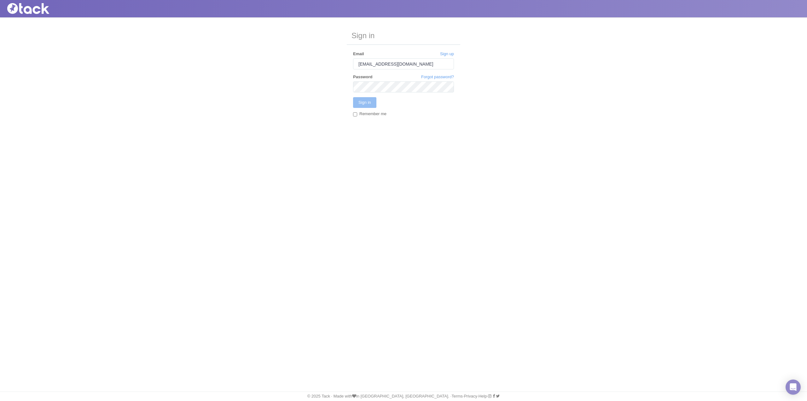 This screenshot has width=807, height=401. What do you see at coordinates (355, 114) in the screenshot?
I see `input: Remember me` at bounding box center [355, 114].